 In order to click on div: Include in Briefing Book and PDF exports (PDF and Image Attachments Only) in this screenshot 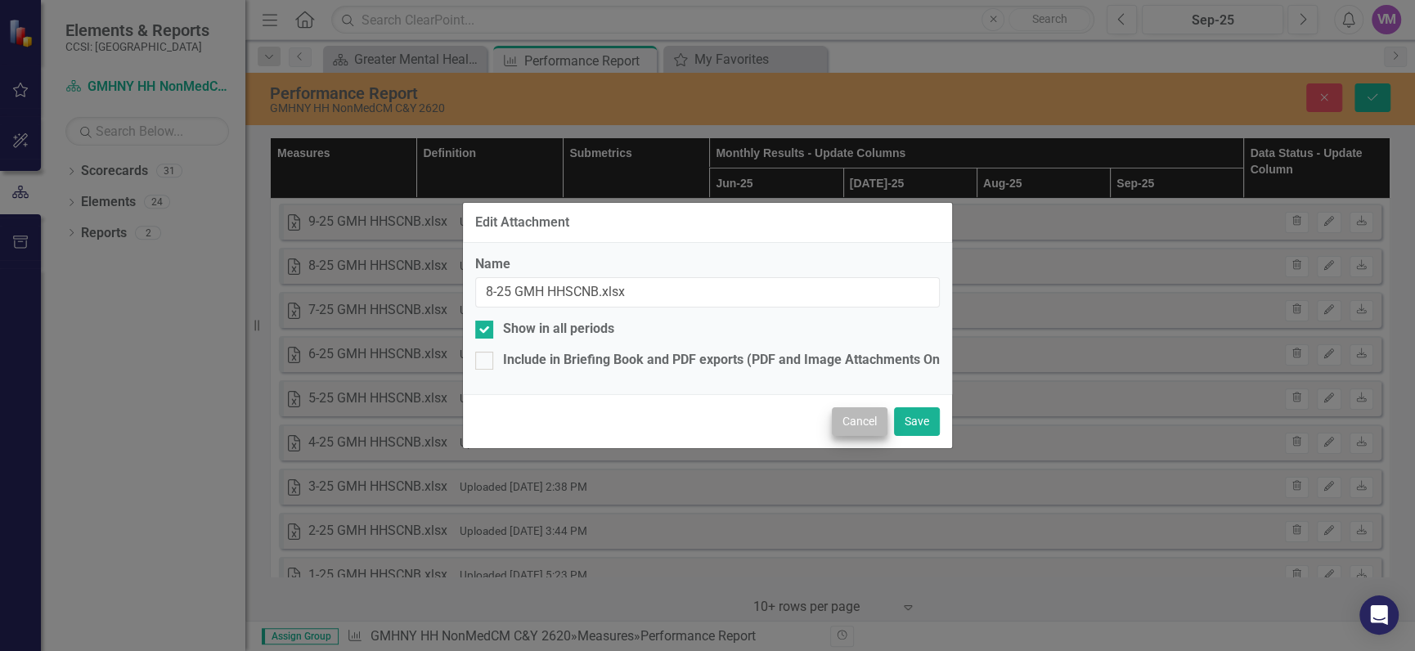, I will do `click(729, 360)`.